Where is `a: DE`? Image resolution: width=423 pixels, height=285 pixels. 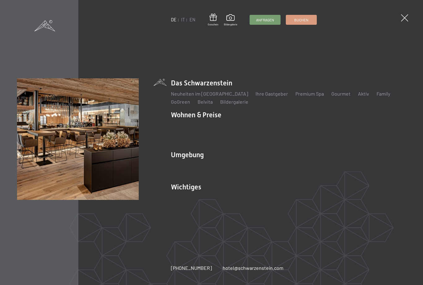
a: DE is located at coordinates (174, 20).